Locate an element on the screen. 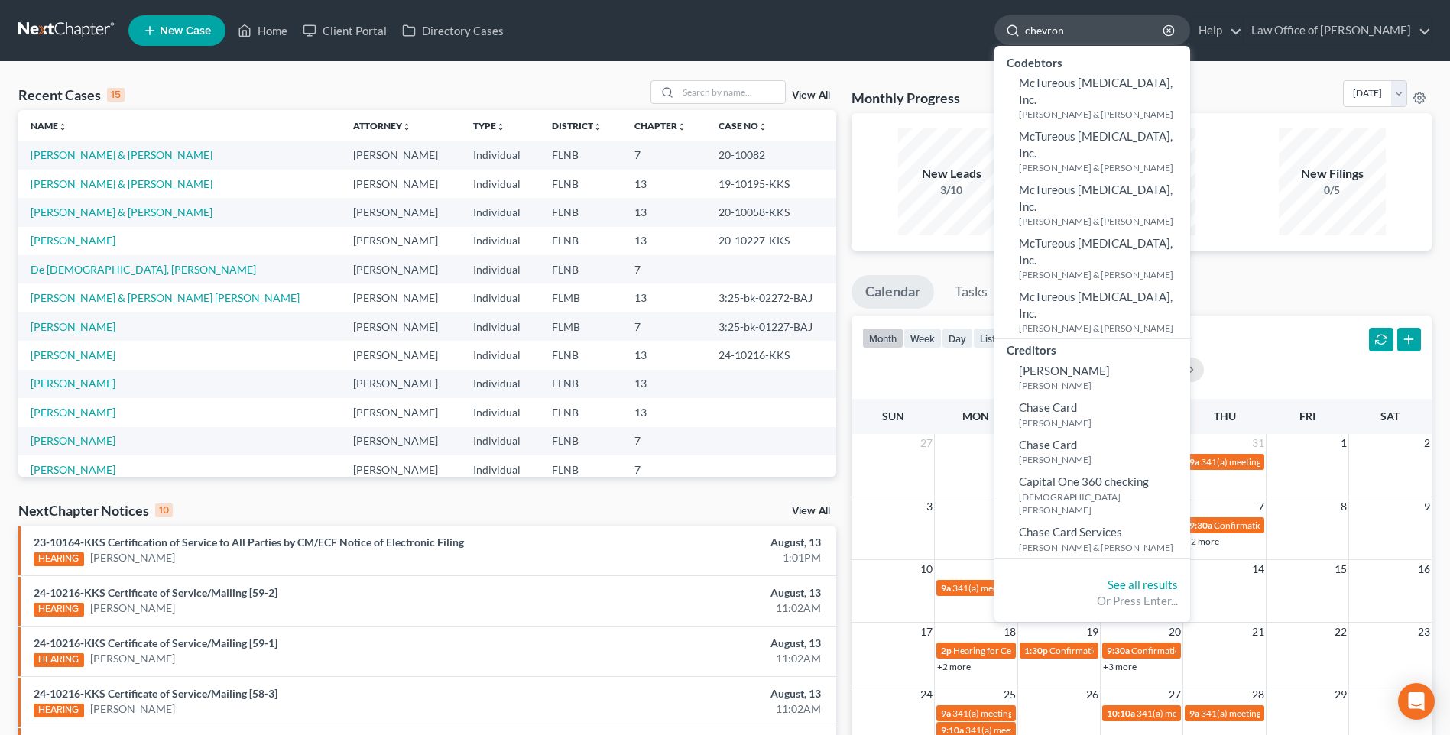 The image size is (1450, 735). div: 10 is located at coordinates (164, 511).